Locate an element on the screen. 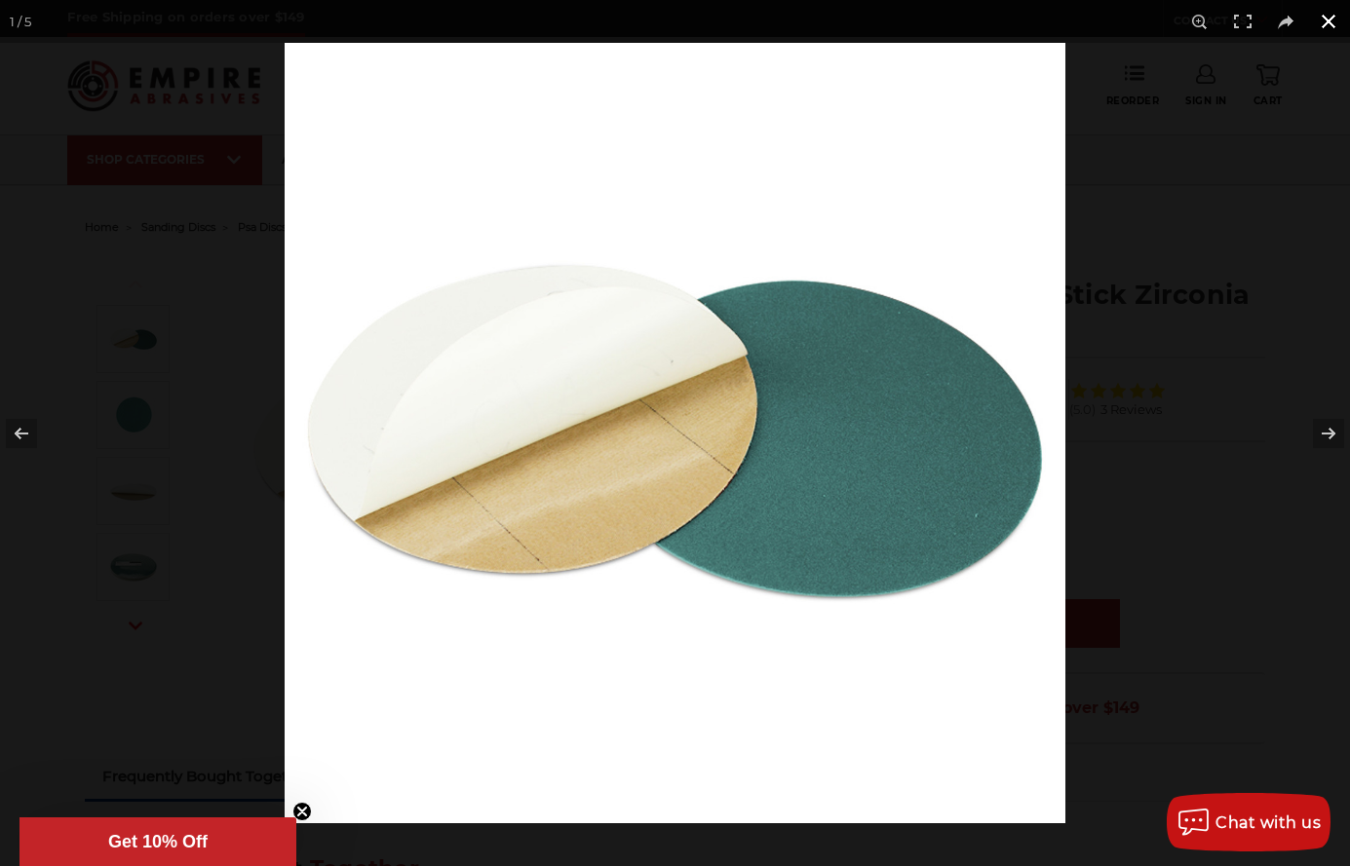  button: Chat with us is located at coordinates (1249, 823).